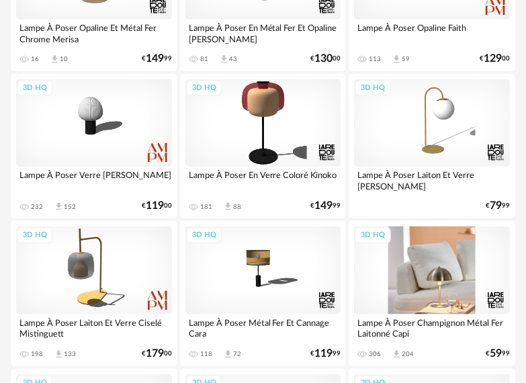  What do you see at coordinates (432, 293) in the screenshot?
I see `a: 3D HQ Lampe À Poser Champignon Métal Fer Laitonné Capi 306 Download icon 204 €5999` at bounding box center [432, 293].